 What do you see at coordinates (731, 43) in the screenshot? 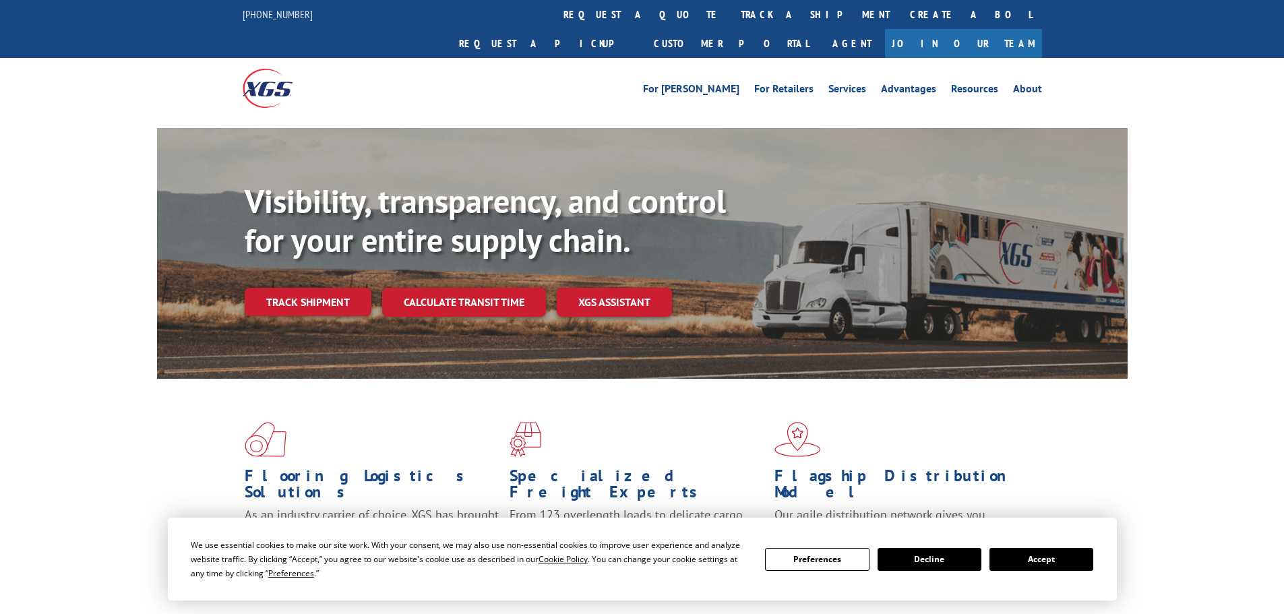
I see `a: Customer Portal` at bounding box center [731, 43].